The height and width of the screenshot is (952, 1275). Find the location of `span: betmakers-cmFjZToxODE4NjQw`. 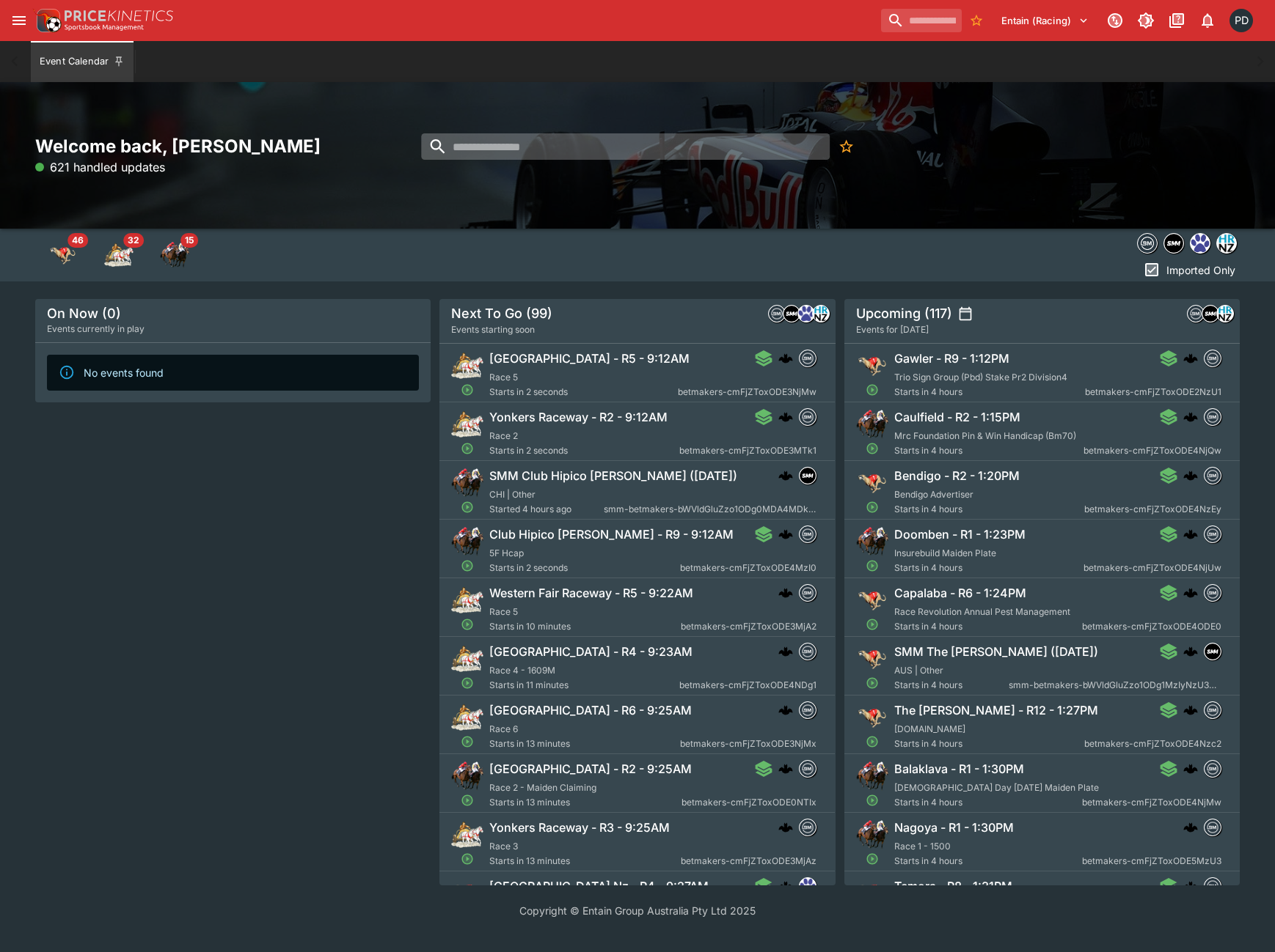

span: betmakers-cmFjZToxODE4NjQw is located at coordinates (1152, 451).